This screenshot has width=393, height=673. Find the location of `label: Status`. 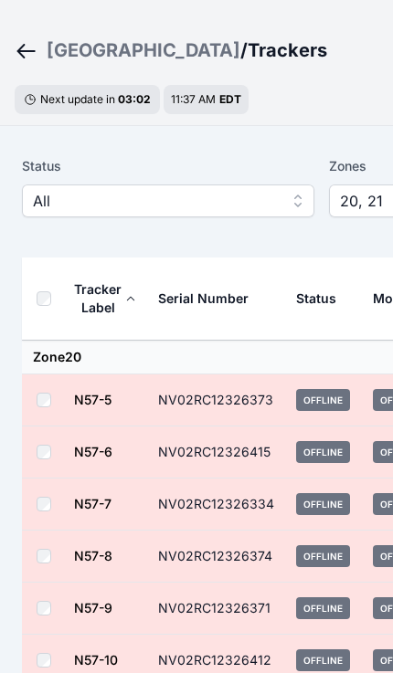

label: Status is located at coordinates (168, 166).